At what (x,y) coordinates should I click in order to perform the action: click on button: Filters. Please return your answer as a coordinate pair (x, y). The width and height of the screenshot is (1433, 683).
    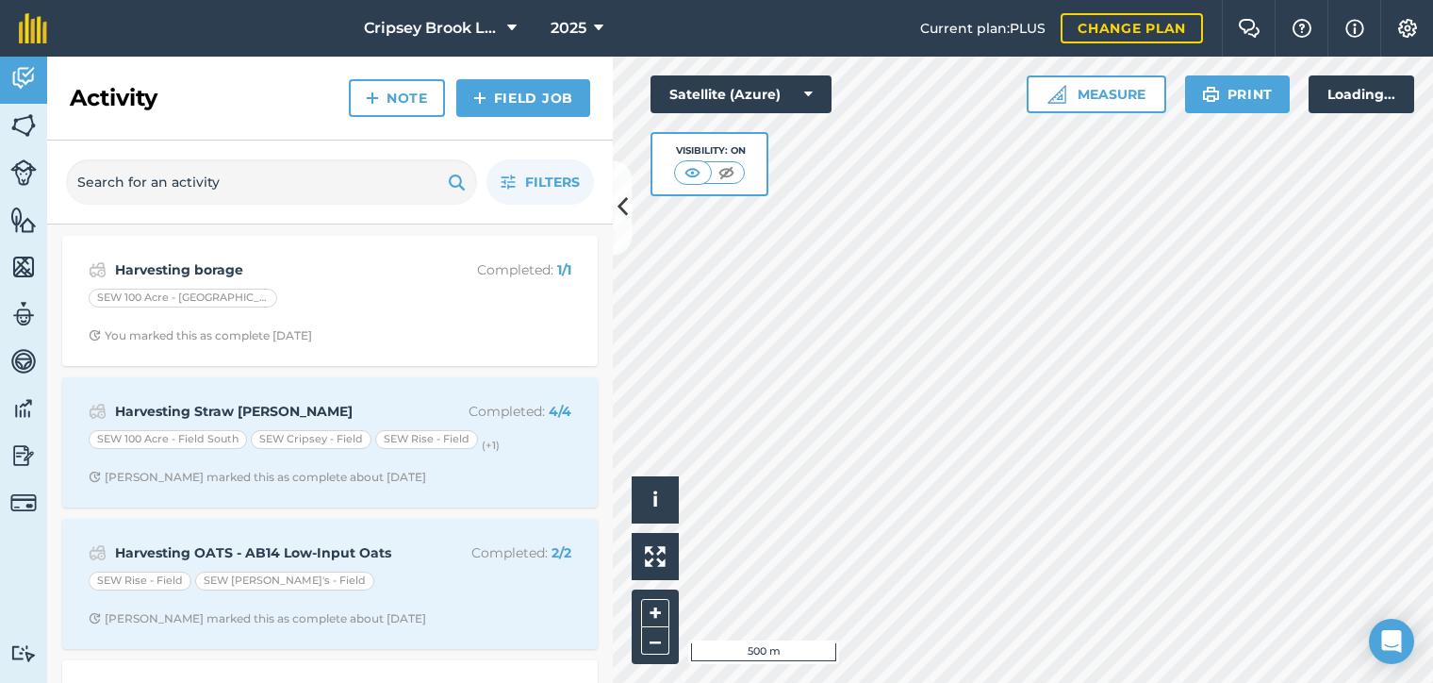
    Looking at the image, I should click on (540, 182).